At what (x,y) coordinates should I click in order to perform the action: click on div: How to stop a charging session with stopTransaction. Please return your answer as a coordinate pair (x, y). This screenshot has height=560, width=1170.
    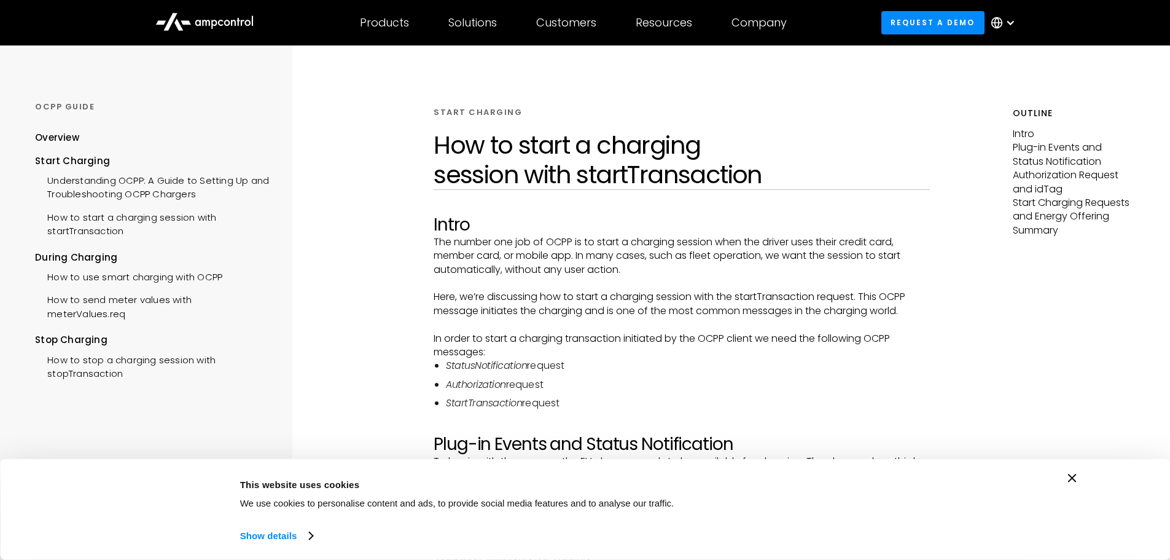
    Looking at the image, I should click on (152, 366).